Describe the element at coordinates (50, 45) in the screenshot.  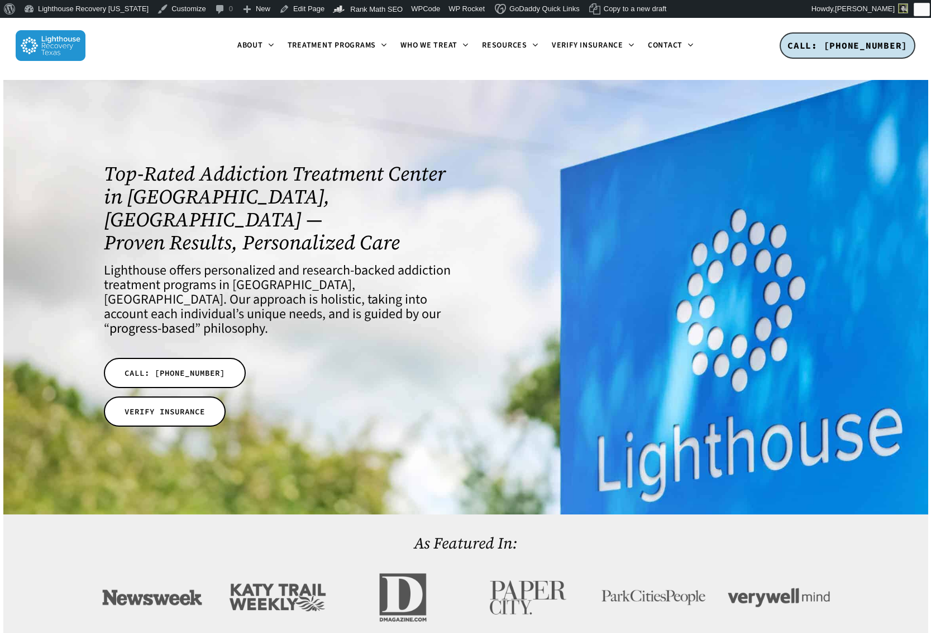
I see `img: Lighthouse Recovery Texas` at that location.